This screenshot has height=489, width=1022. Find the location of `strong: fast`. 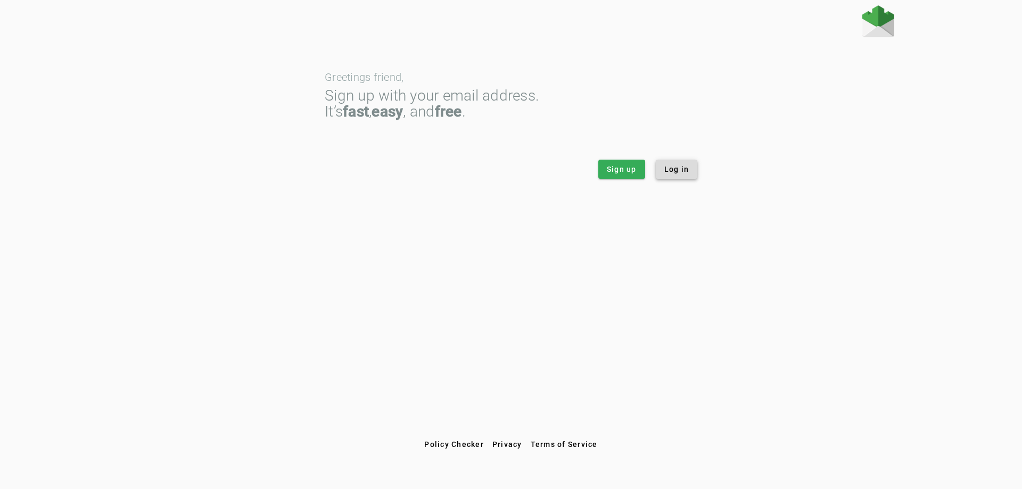

strong: fast is located at coordinates (356, 111).